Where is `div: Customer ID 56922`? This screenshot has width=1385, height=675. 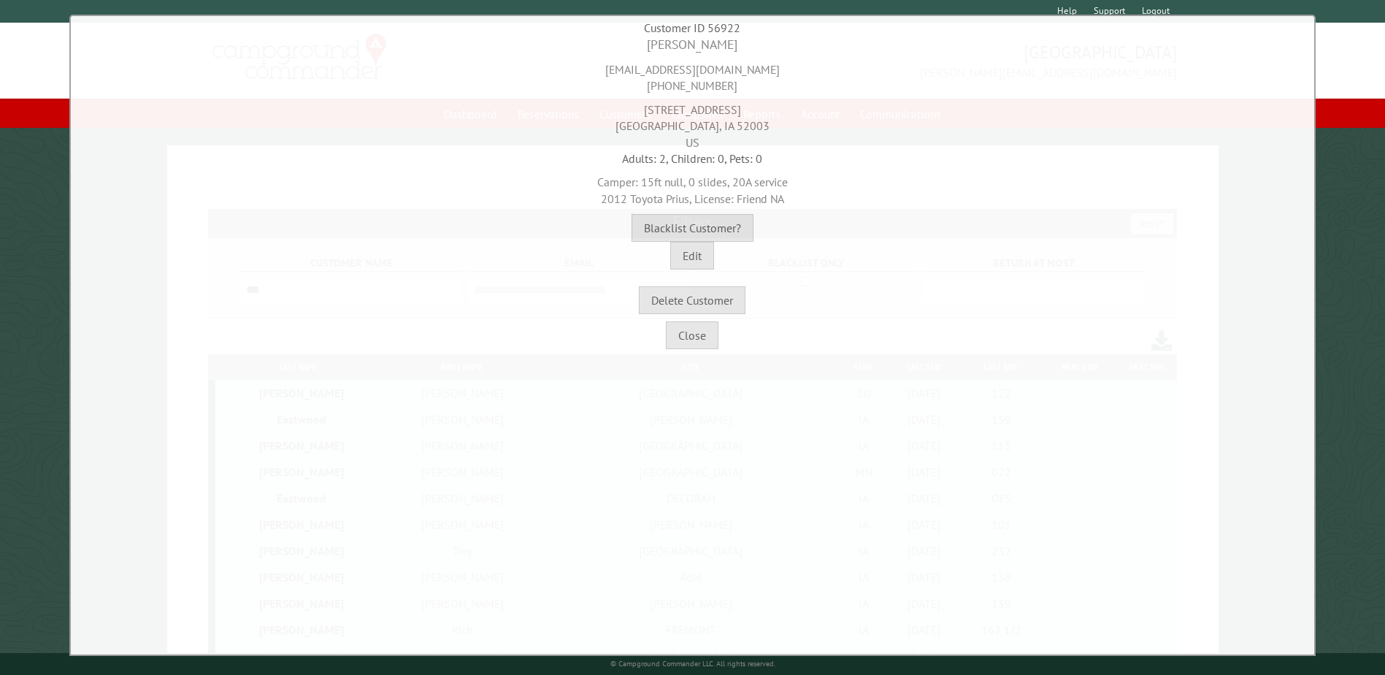
div: Customer ID 56922 is located at coordinates (692, 28).